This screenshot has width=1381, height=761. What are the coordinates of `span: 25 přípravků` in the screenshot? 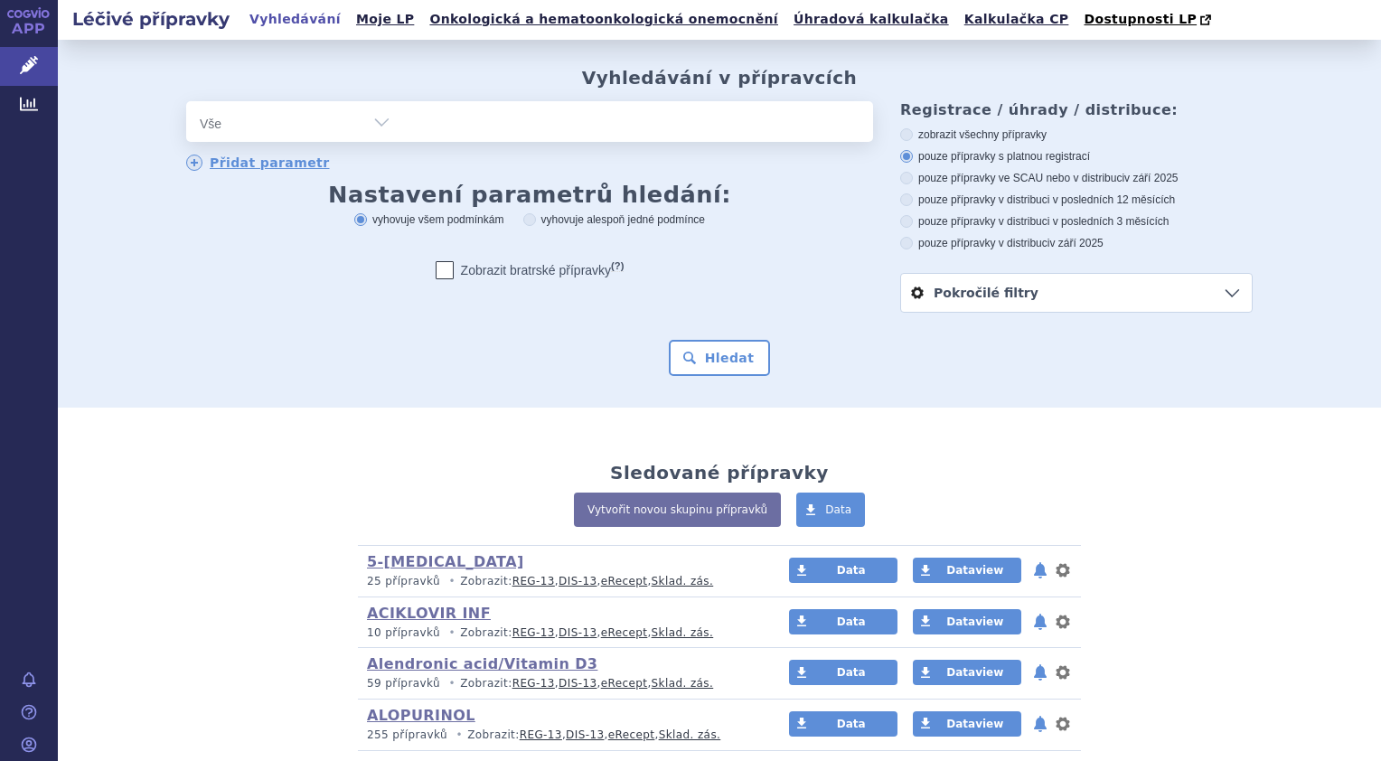 It's located at (403, 581).